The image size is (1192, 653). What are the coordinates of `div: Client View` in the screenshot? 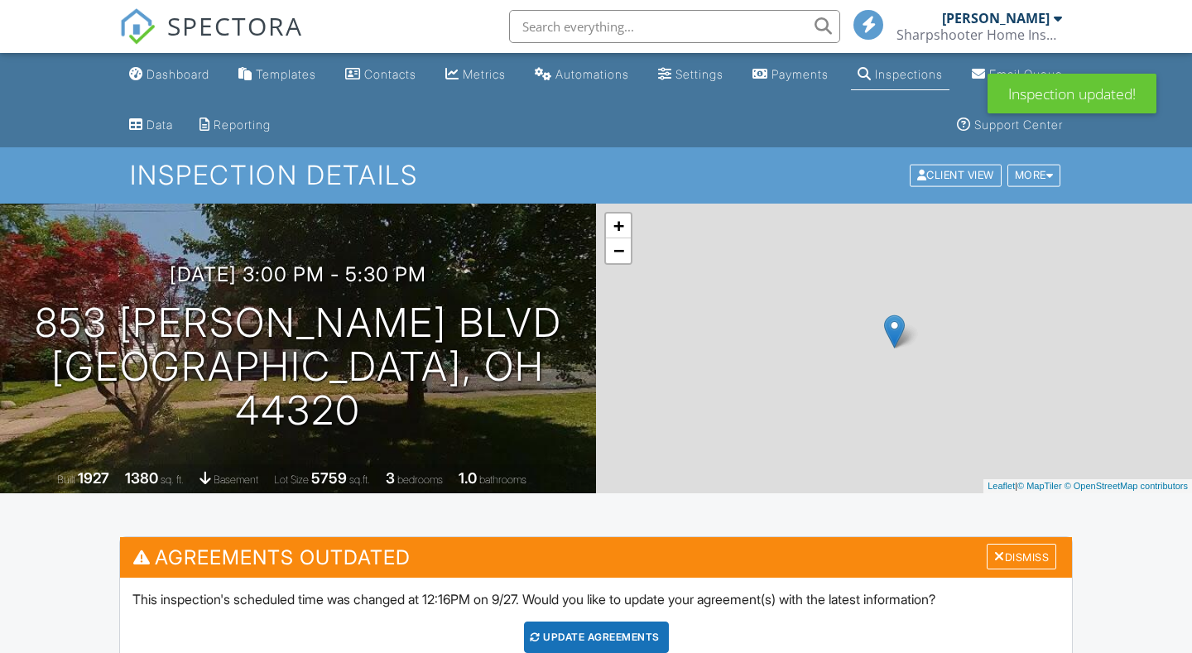 It's located at (955, 175).